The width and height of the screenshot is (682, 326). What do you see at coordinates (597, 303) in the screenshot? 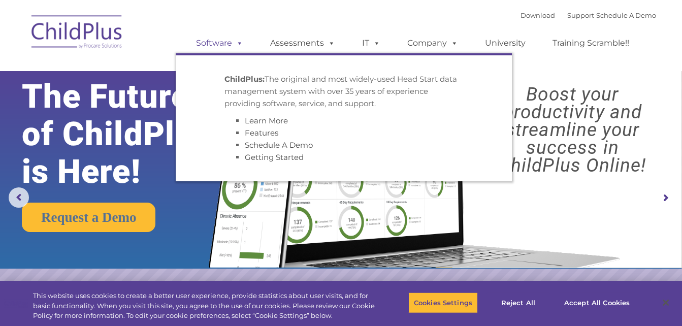
I see `button: Accept All Cookies` at bounding box center [597, 303].